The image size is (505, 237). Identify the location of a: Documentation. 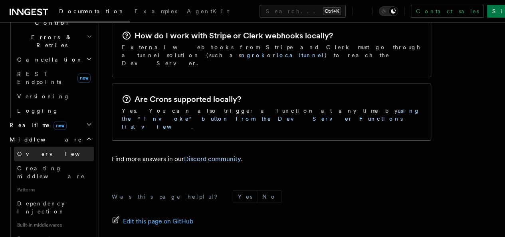
(92, 12).